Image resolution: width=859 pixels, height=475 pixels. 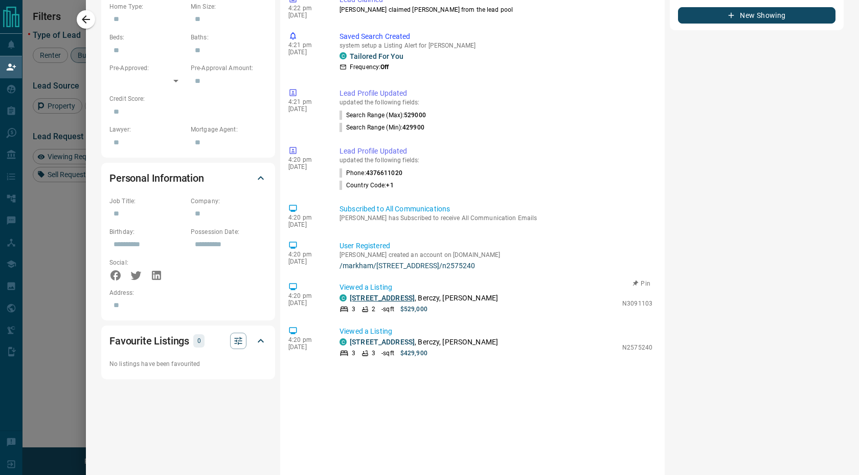 What do you see at coordinates (147, 201) in the screenshot?
I see `p: Job Title:` at bounding box center [147, 201].